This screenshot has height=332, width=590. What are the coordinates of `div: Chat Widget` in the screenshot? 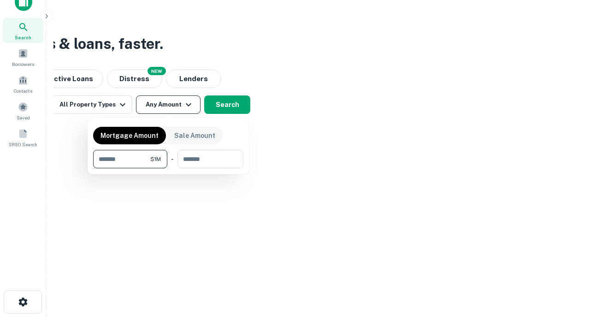 It's located at (567, 280).